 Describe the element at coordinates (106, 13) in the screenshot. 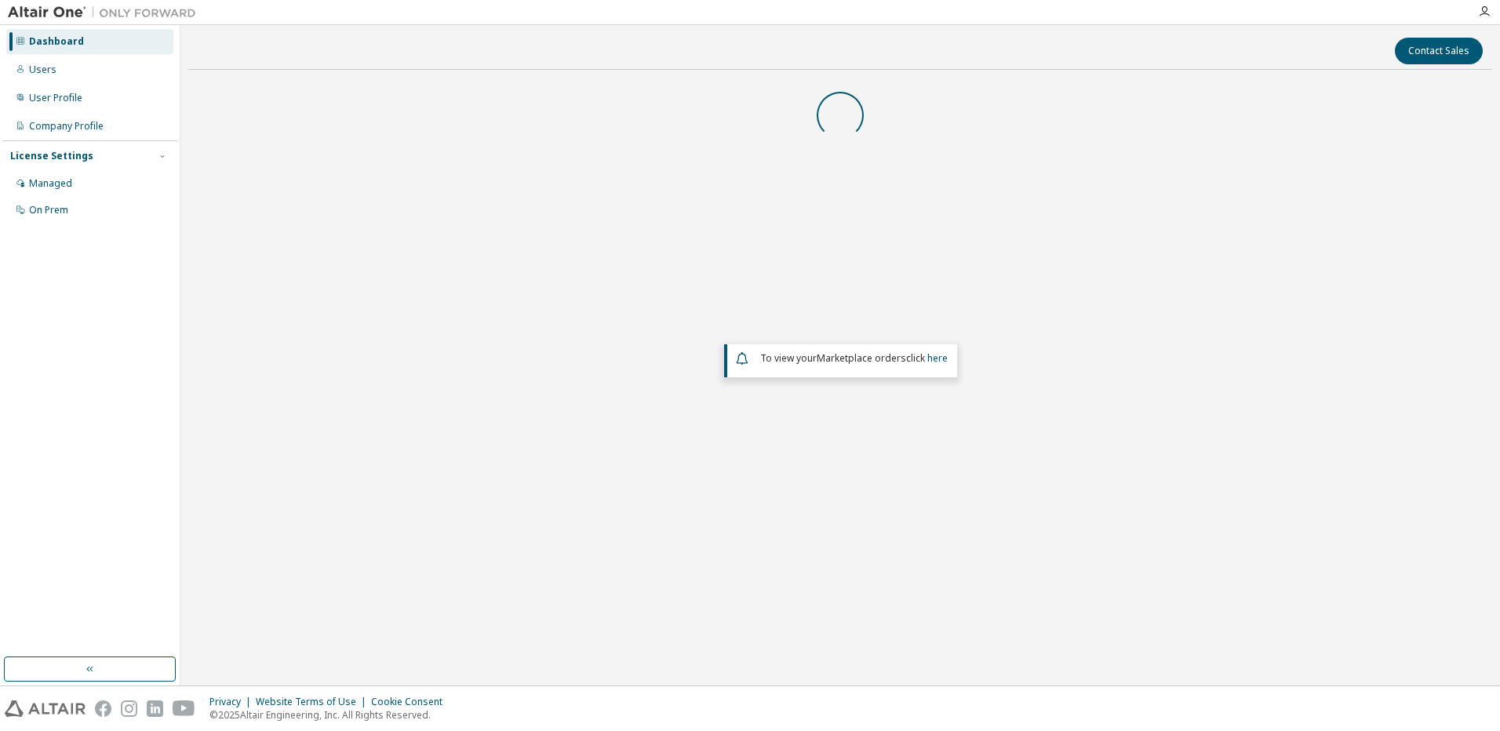

I see `img: Altair One` at that location.